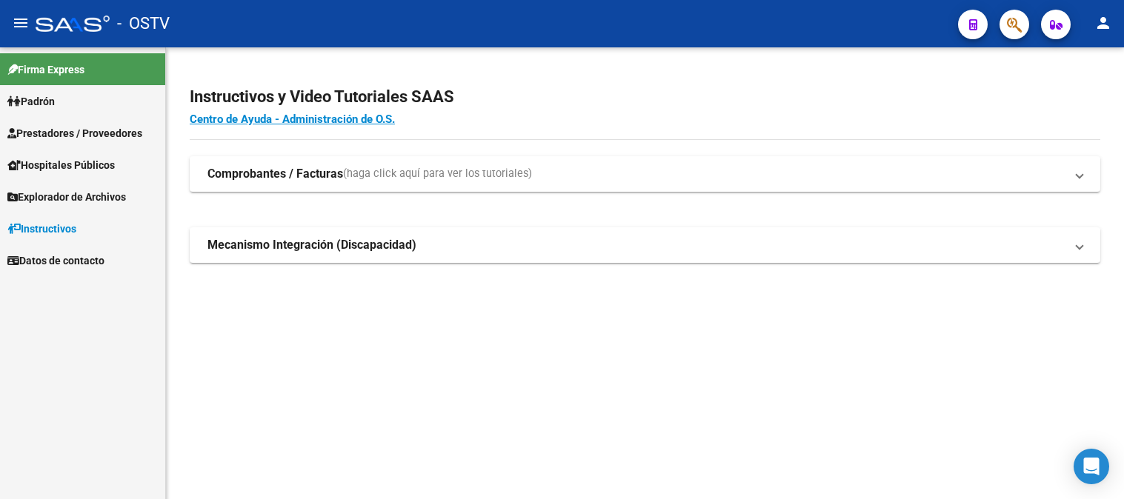 This screenshot has height=499, width=1124. I want to click on span: Padrón, so click(31, 101).